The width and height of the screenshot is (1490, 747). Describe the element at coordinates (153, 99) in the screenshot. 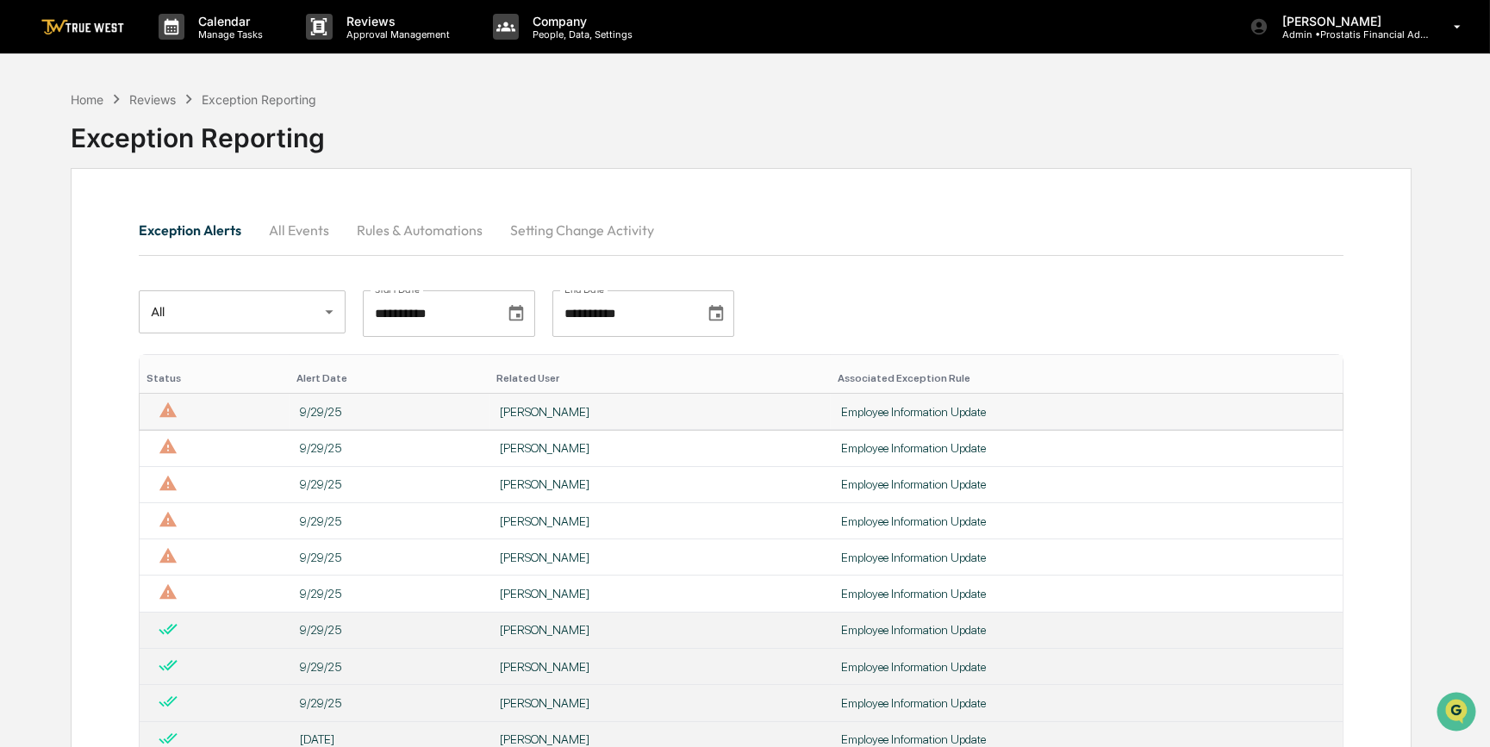

I see `div: Reviews` at that location.